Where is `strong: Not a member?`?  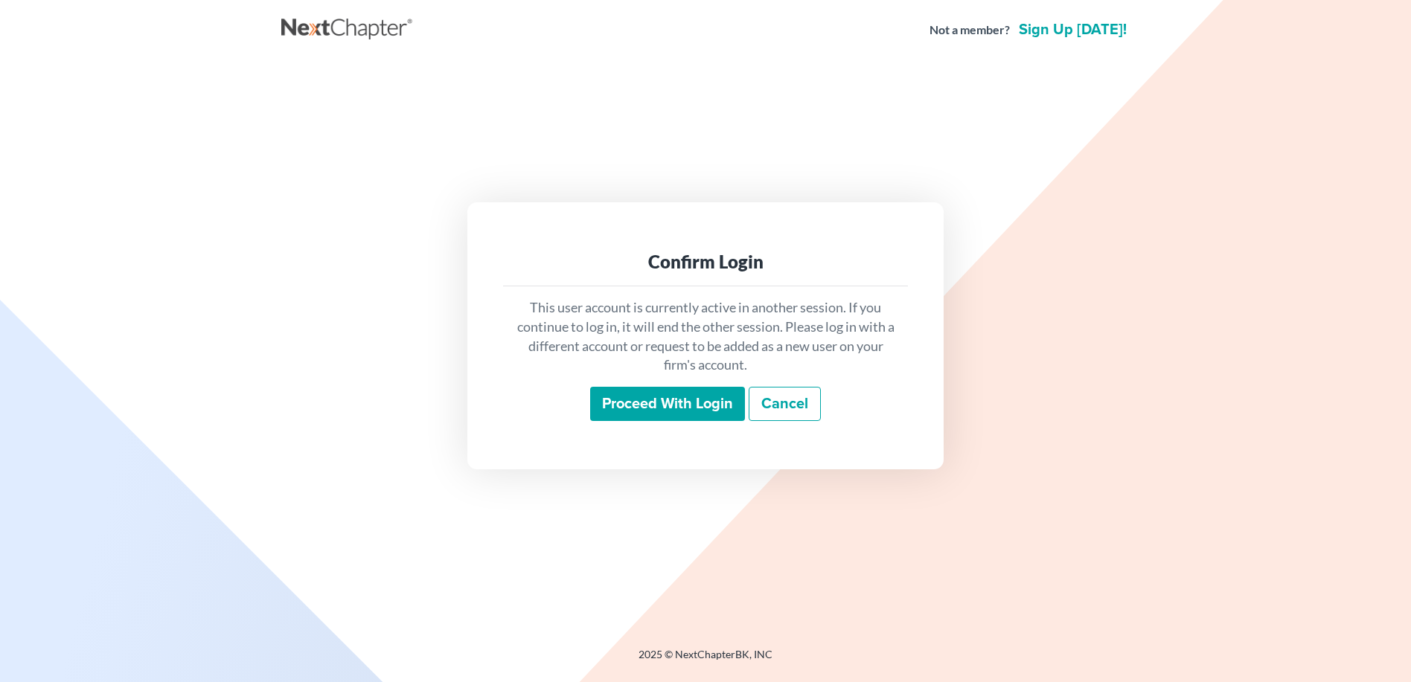
strong: Not a member? is located at coordinates (970, 30).